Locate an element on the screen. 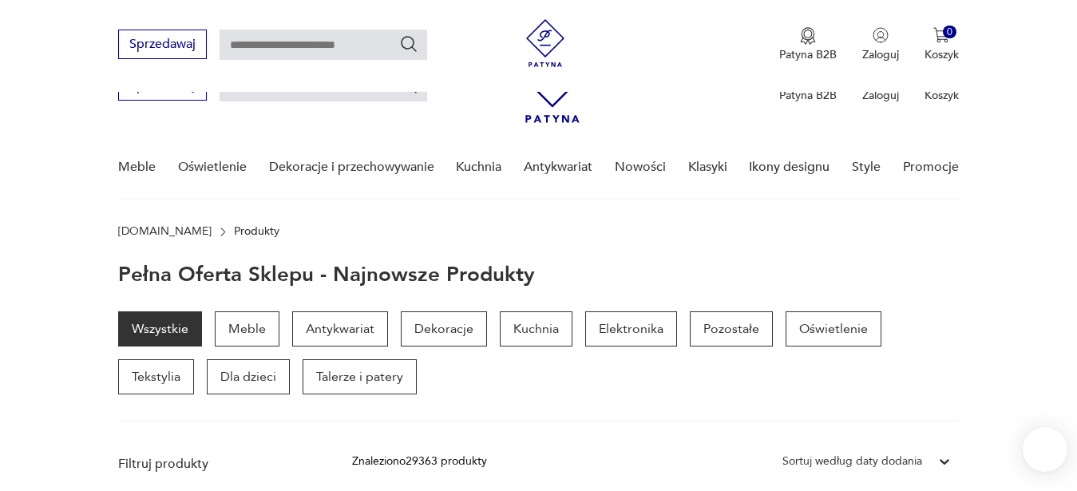 Image resolution: width=1077 pixels, height=491 pixels. h1: Pełna oferta sklepu - najnowsze produkty is located at coordinates (327, 275).